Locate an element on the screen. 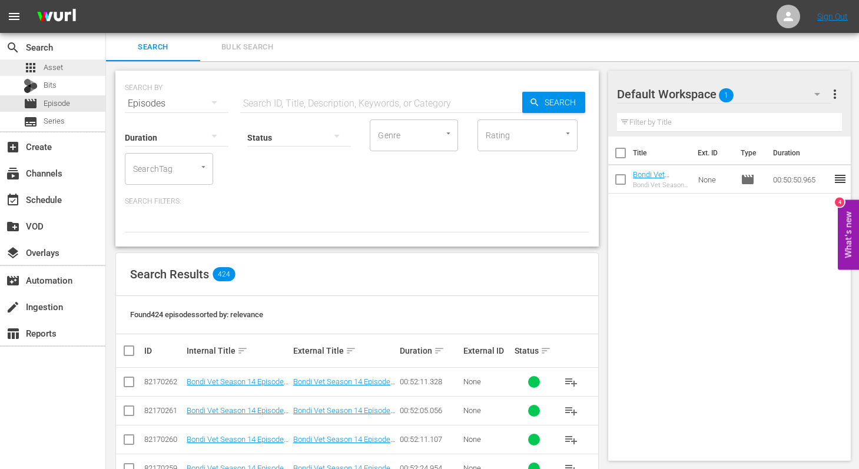 Image resolution: width=859 pixels, height=469 pixels. td: None is located at coordinates (715, 180).